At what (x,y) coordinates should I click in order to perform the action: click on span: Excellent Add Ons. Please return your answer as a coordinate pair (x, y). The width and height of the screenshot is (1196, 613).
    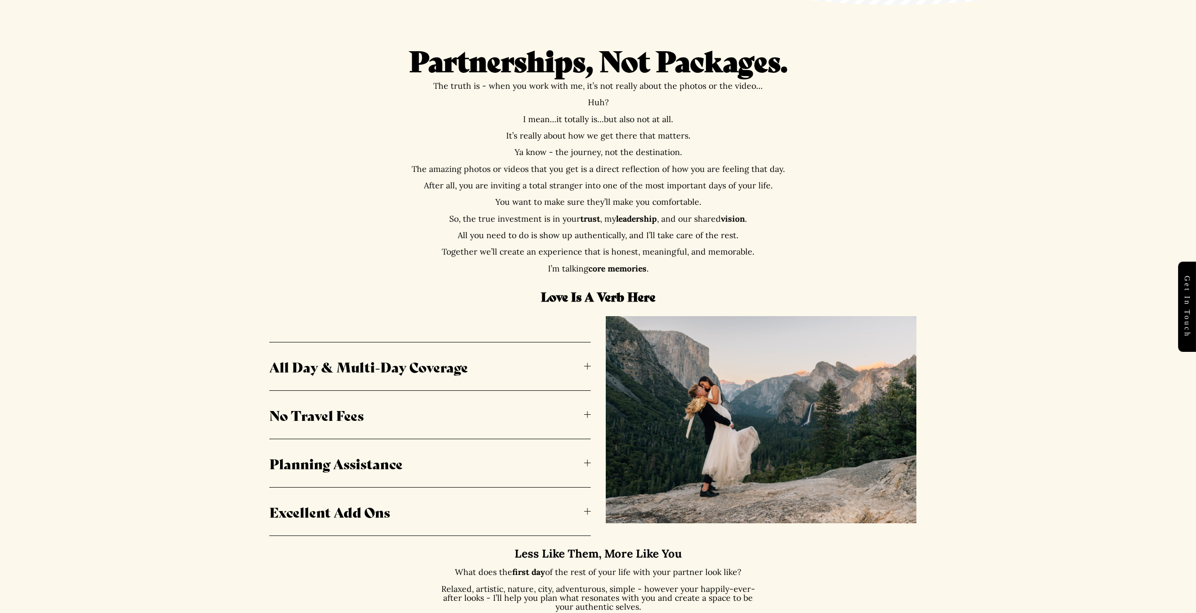
    Looking at the image, I should click on (427, 512).